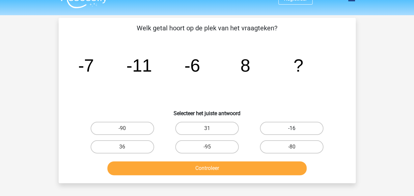 Image resolution: width=414 pixels, height=196 pixels. What do you see at coordinates (292, 147) in the screenshot?
I see `label: -80` at bounding box center [292, 147].